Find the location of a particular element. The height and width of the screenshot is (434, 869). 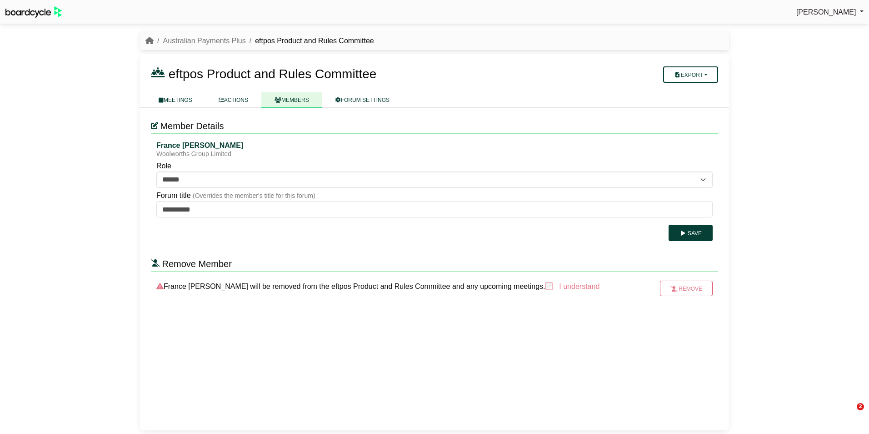

span: 2 is located at coordinates (861, 407).